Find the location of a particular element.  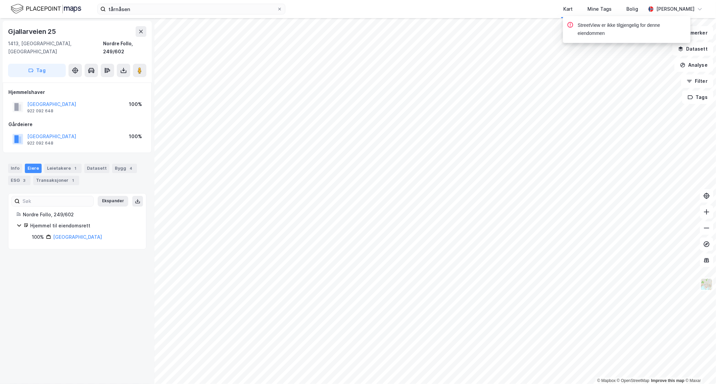

a: Improve this map is located at coordinates (668, 381).